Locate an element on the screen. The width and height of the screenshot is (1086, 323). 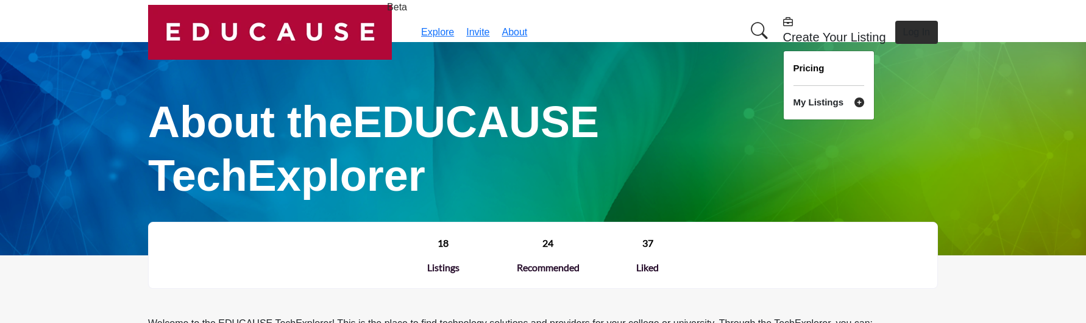
a: Explore is located at coordinates (438, 32).